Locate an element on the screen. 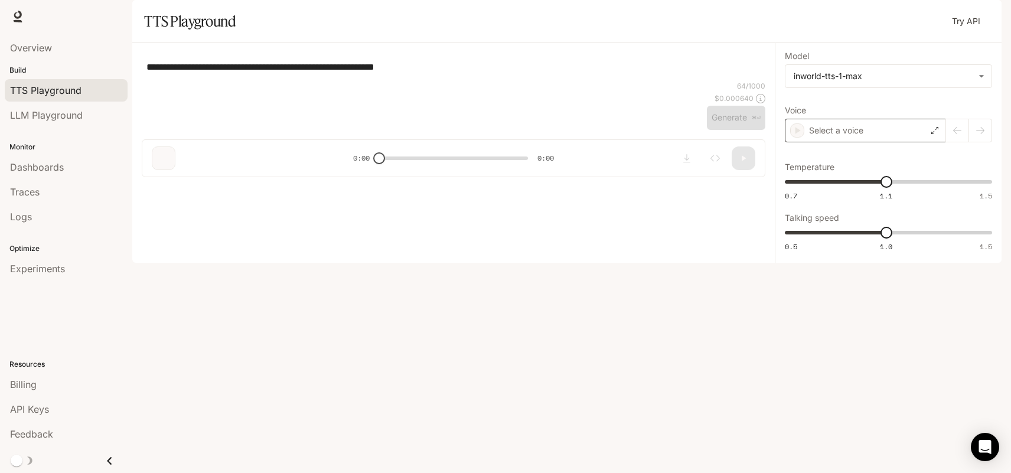 The width and height of the screenshot is (1011, 473). p: 64 / 1000 is located at coordinates (751, 86).